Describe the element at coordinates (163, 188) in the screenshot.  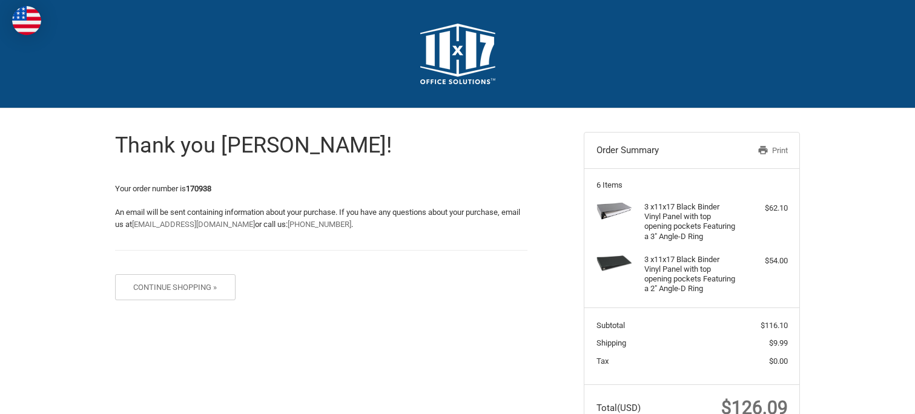
I see `span: Your order number is` at that location.